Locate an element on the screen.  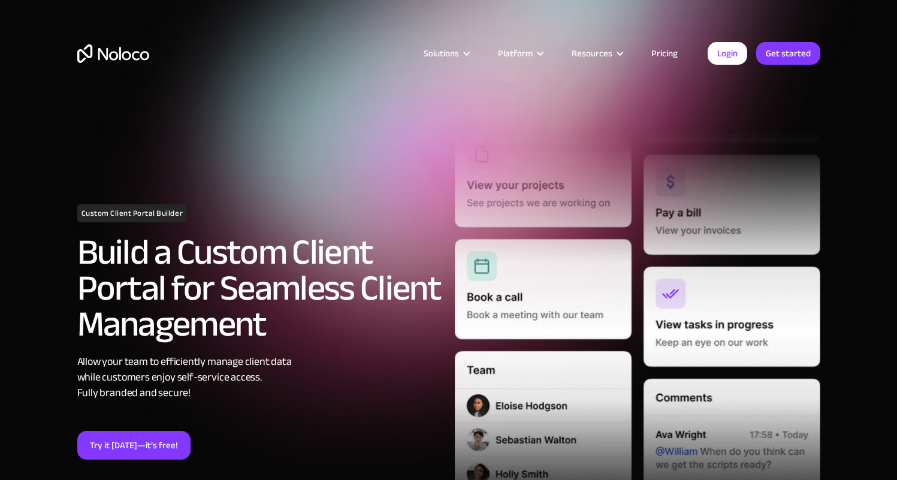
h1: Custom Client Portal Builder is located at coordinates (132, 213).